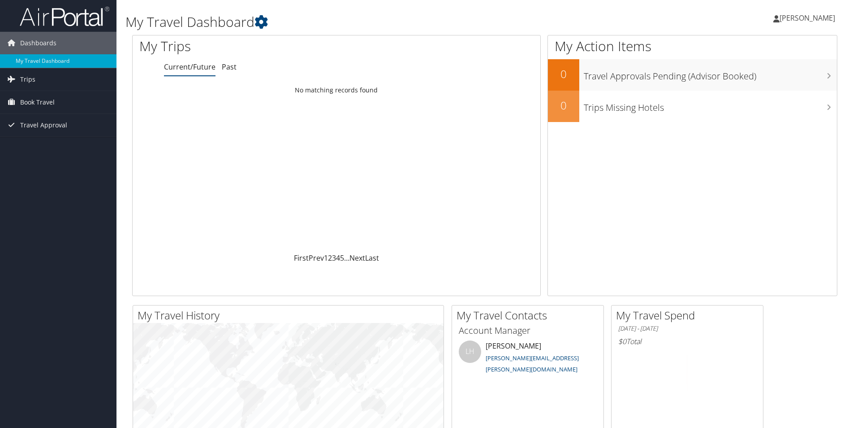  What do you see at coordinates (710, 105) in the screenshot?
I see `h3: Trips Missing Hotels` at bounding box center [710, 105].